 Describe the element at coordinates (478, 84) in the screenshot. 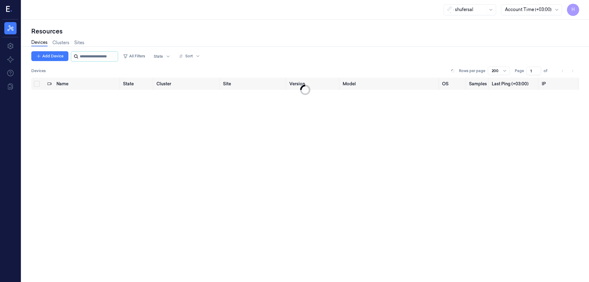

I see `th: Samples` at that location.